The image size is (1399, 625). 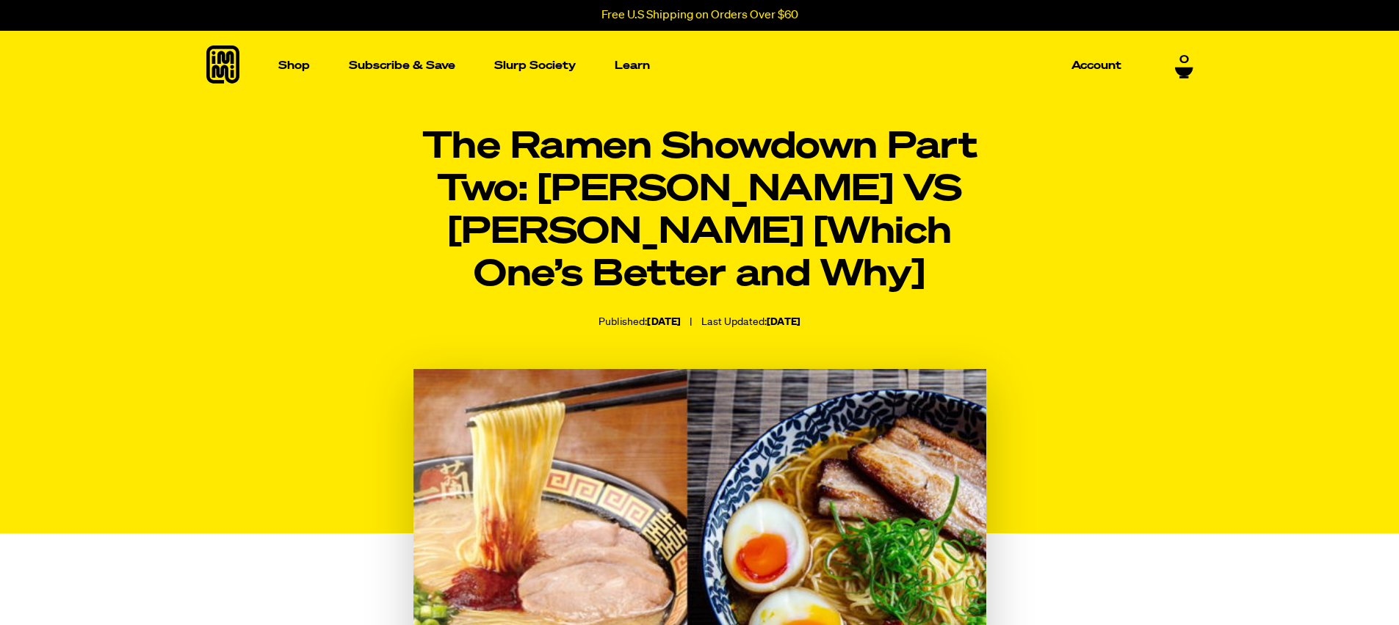 I want to click on a: Account, so click(x=1096, y=65).